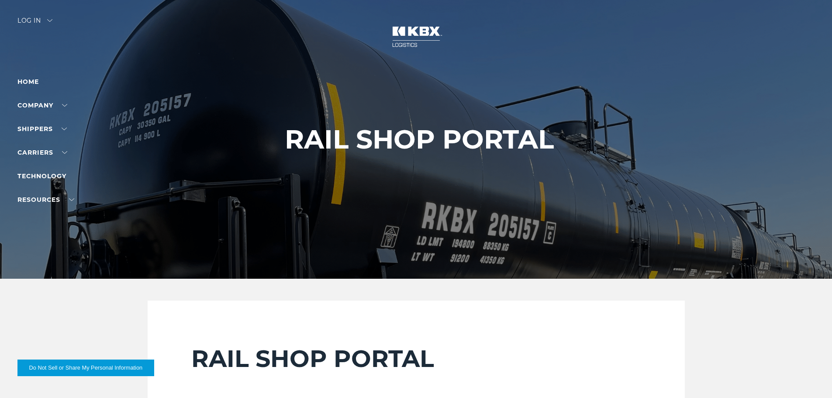 Image resolution: width=832 pixels, height=398 pixels. I want to click on a: Home, so click(28, 82).